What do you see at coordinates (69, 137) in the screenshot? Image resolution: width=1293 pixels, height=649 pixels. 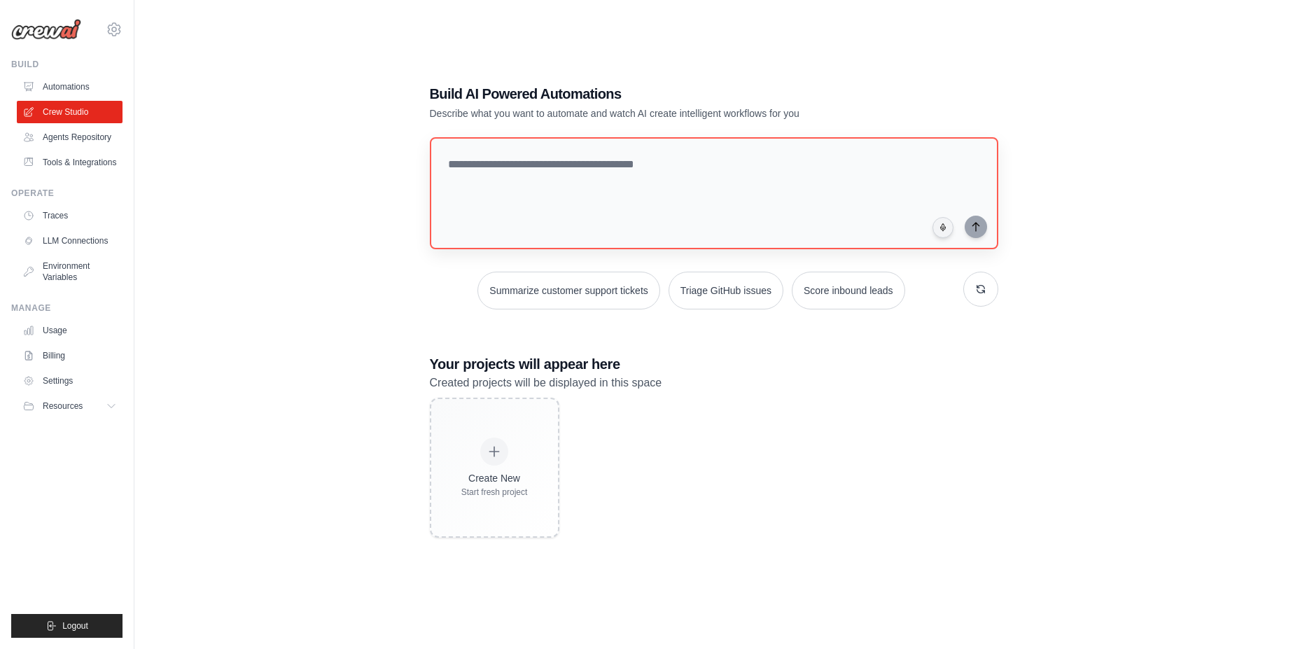 I see `a: Agents Repository` at bounding box center [69, 137].